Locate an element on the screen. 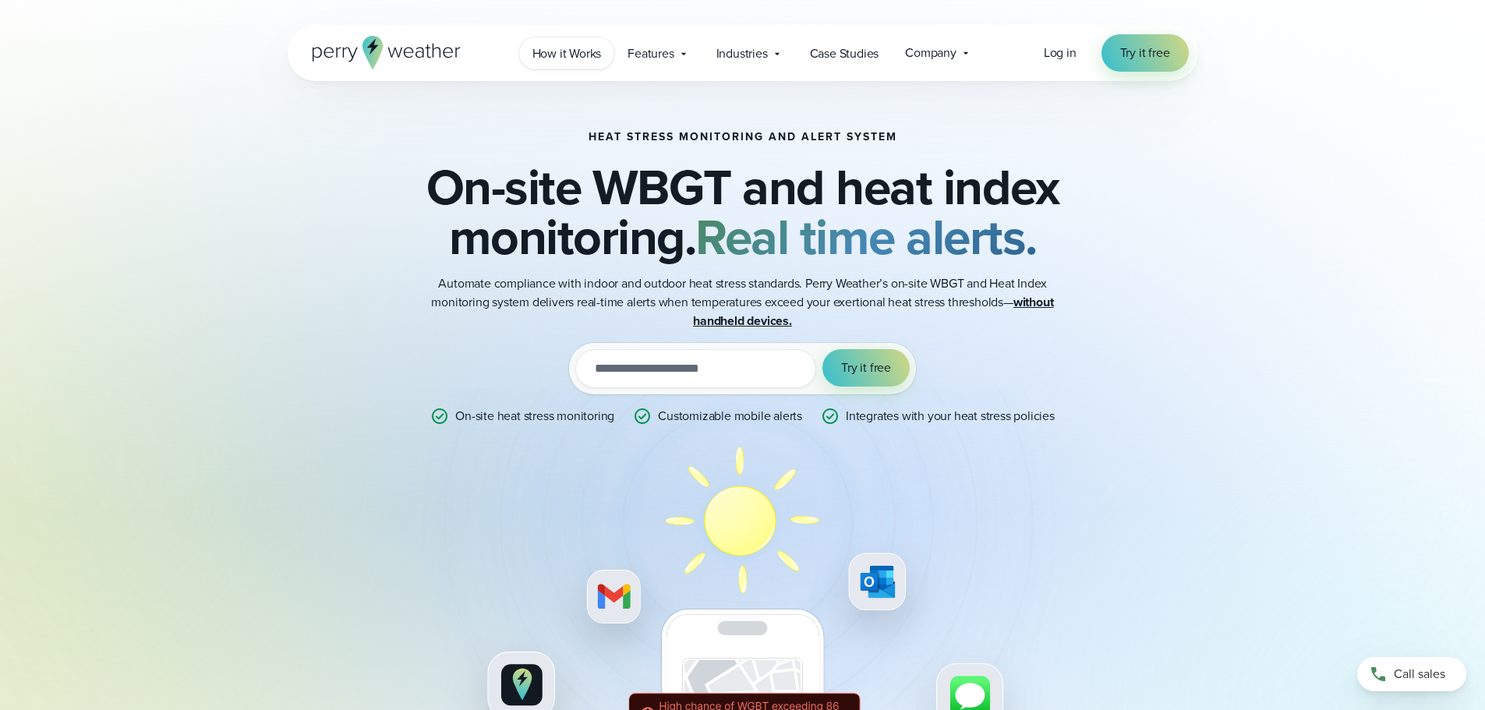 Image resolution: width=1485 pixels, height=710 pixels. span: Case Studies is located at coordinates (844, 54).